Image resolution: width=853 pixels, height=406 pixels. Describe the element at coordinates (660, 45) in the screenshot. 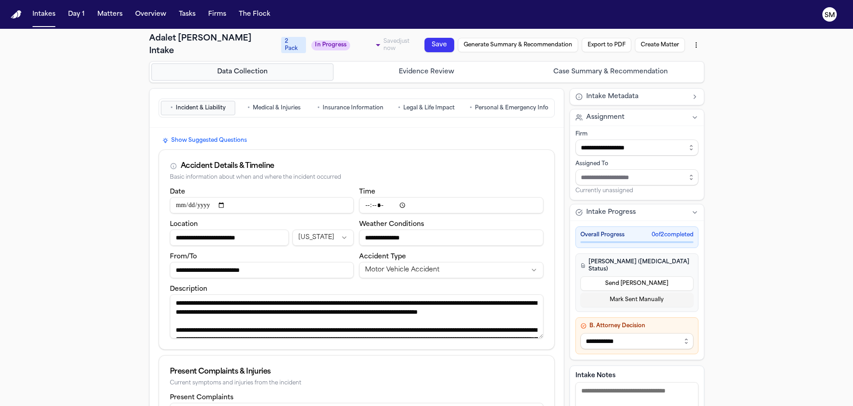

I see `button: Create Matter` at that location.